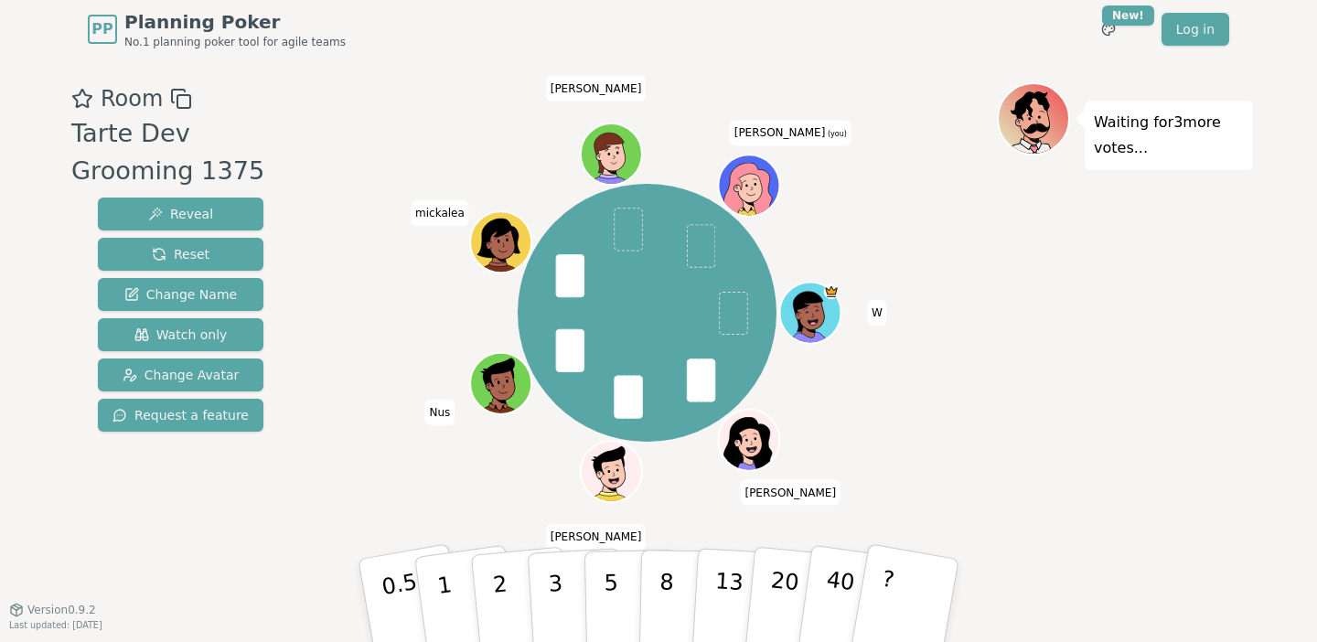  Describe the element at coordinates (748, 186) in the screenshot. I see `button: Click to change your avatar` at that location.